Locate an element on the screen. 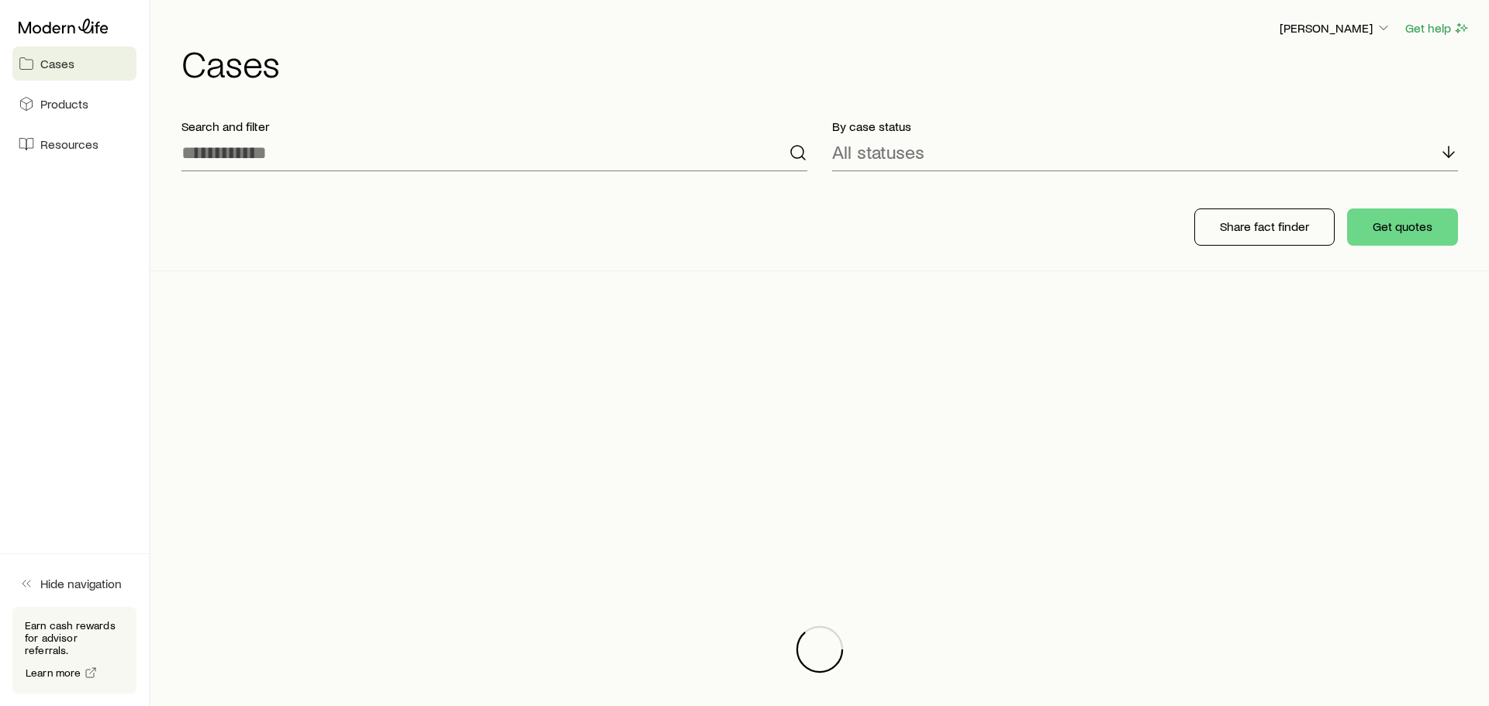 Image resolution: width=1489 pixels, height=706 pixels. a: Products is located at coordinates (74, 104).